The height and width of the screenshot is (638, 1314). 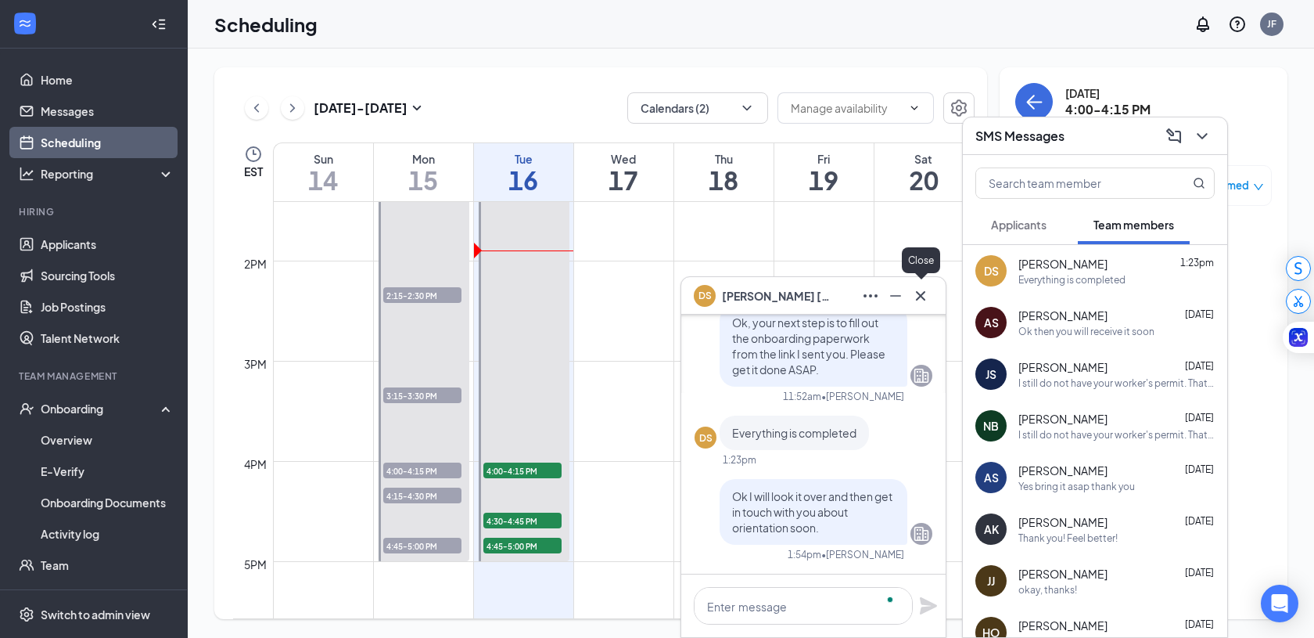 I want to click on button: Plane, so click(x=929, y=606).